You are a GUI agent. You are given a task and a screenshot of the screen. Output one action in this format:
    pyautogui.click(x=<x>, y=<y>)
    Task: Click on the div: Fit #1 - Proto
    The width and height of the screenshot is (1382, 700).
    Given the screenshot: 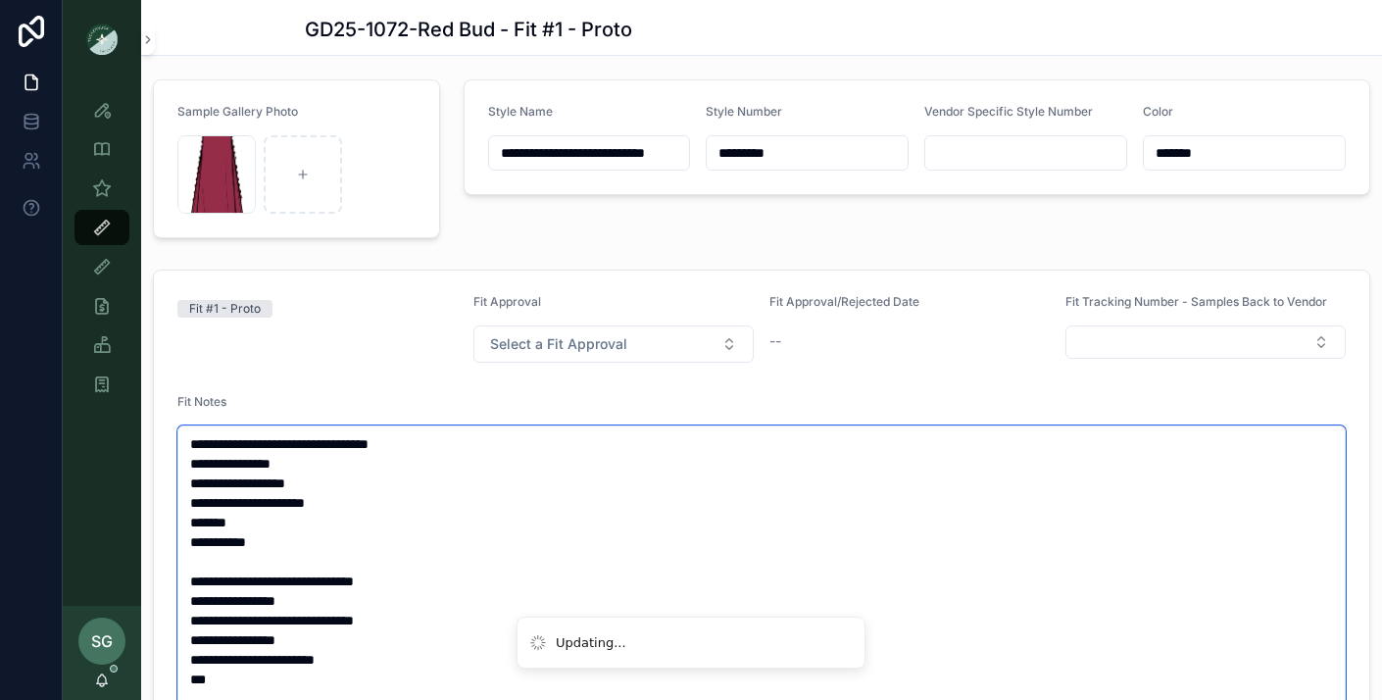 What is the action you would take?
    pyautogui.click(x=224, y=309)
    